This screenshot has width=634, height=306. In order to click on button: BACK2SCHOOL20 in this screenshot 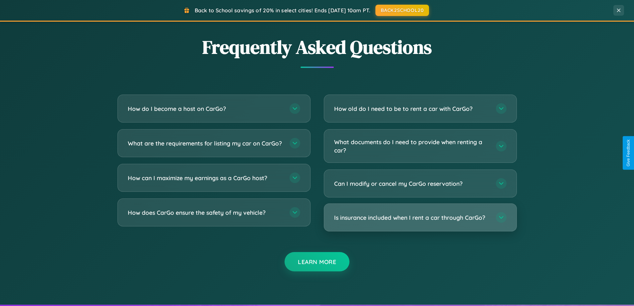, I will do `click(402, 10)`.